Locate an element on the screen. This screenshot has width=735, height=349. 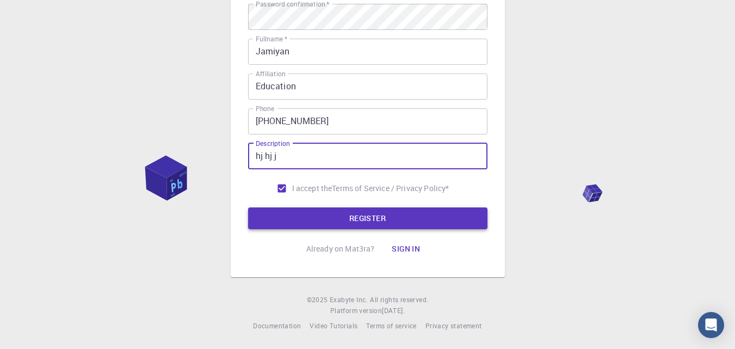
span: Video Tutorials is located at coordinates (334, 325).